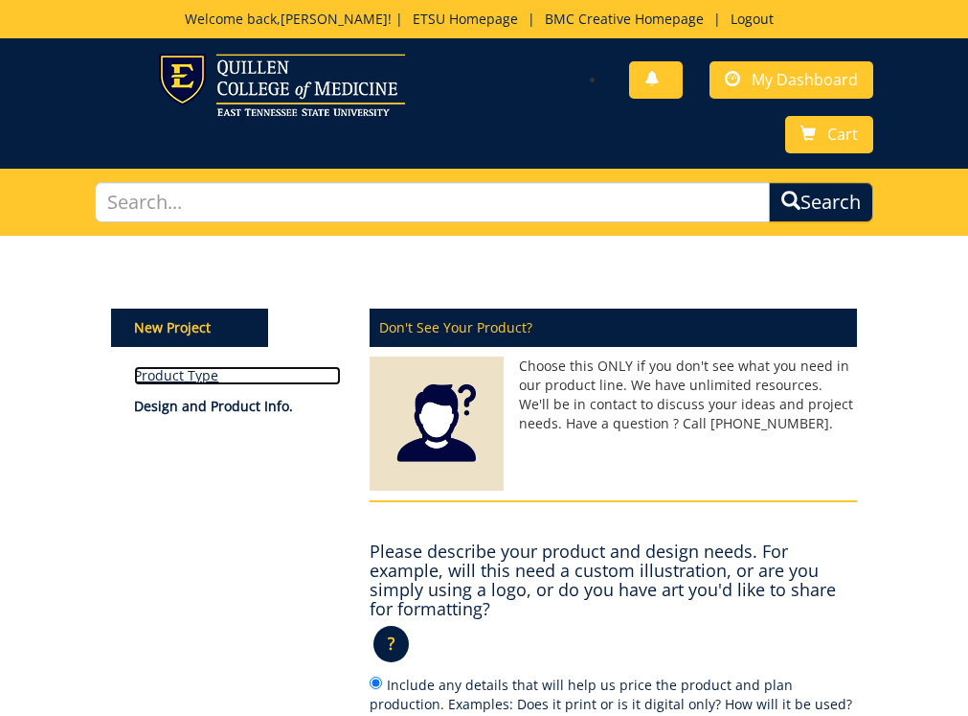  Describe the element at coordinates (484, 19) in the screenshot. I see `p: Welcome back, ! | | |` at that location.